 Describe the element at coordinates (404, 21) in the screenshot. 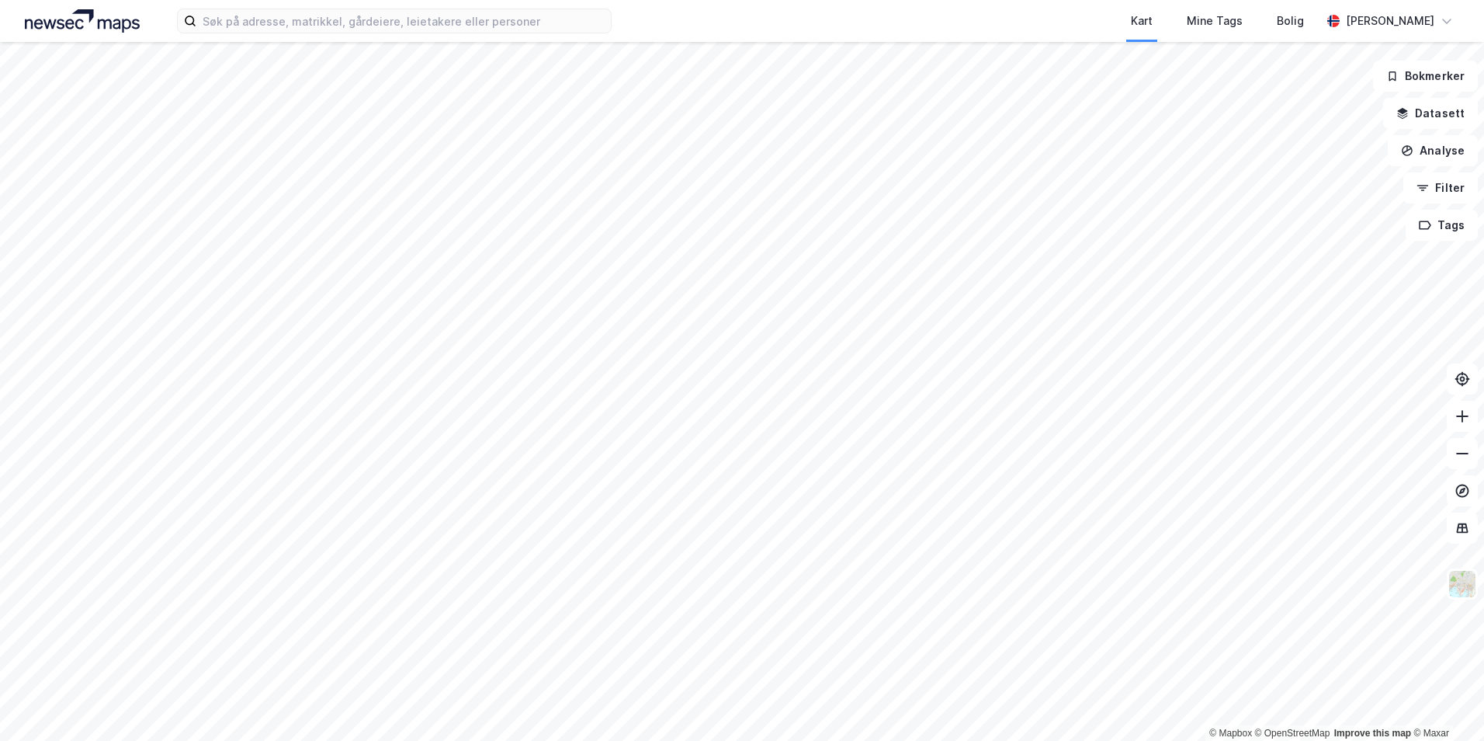

I see `input: Søk på adresse, matrikkel, gårdeiere, leietakere eller personer` at that location.